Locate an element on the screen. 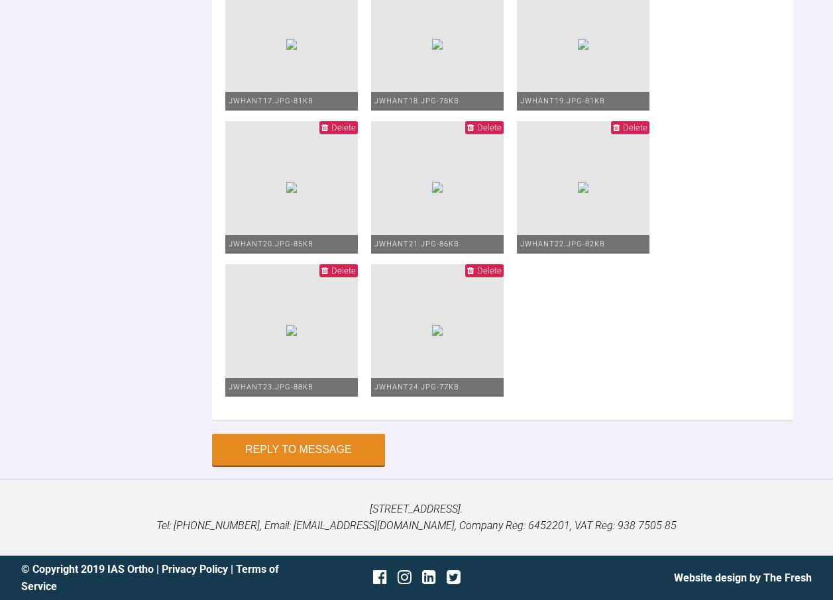  button: Reply to Message is located at coordinates (298, 450).